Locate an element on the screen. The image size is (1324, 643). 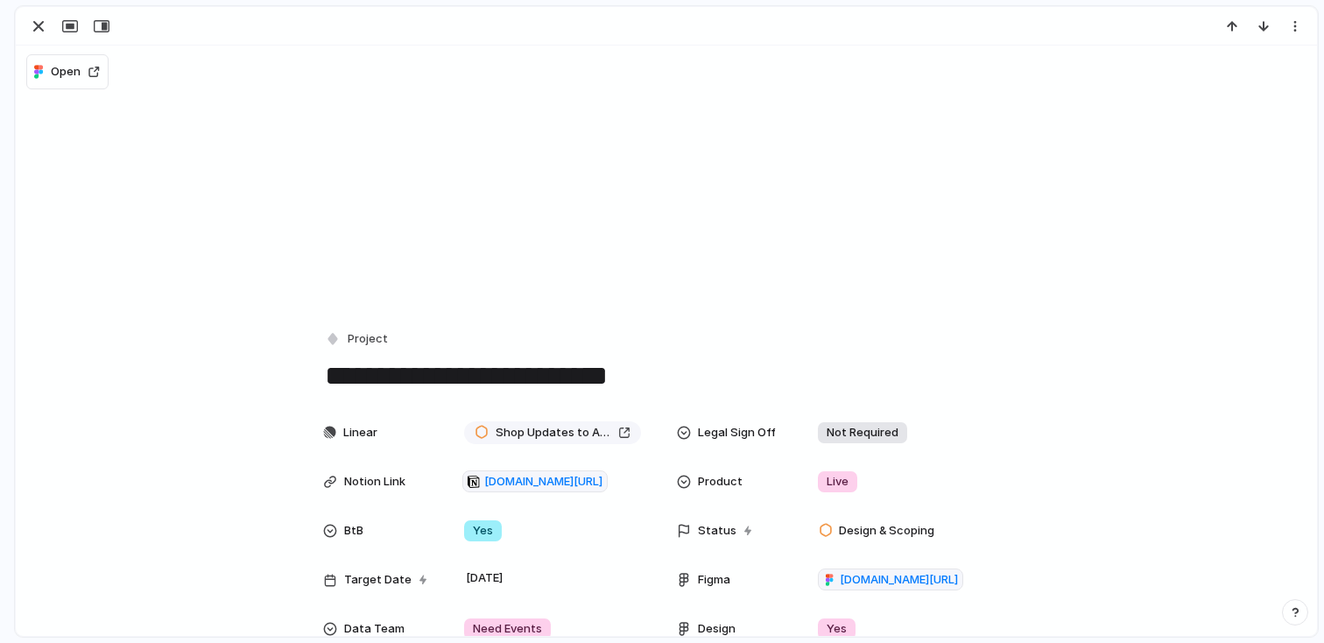
span: Design & Scoping is located at coordinates (886, 531).